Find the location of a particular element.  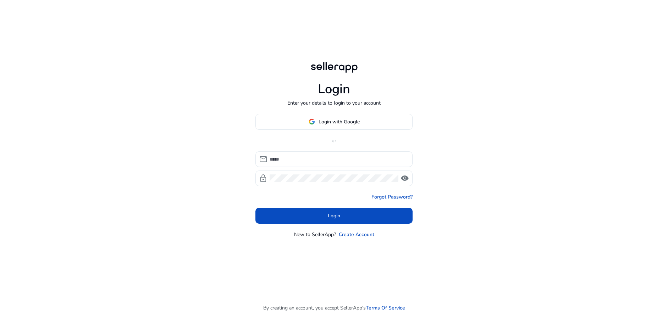

p: Enter your details to login to your account is located at coordinates (334, 103).